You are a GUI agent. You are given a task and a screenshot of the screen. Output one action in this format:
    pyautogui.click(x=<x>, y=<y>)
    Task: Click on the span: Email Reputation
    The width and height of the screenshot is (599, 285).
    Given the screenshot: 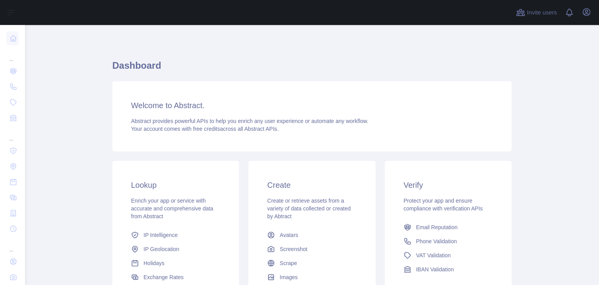 What is the action you would take?
    pyautogui.click(x=437, y=227)
    